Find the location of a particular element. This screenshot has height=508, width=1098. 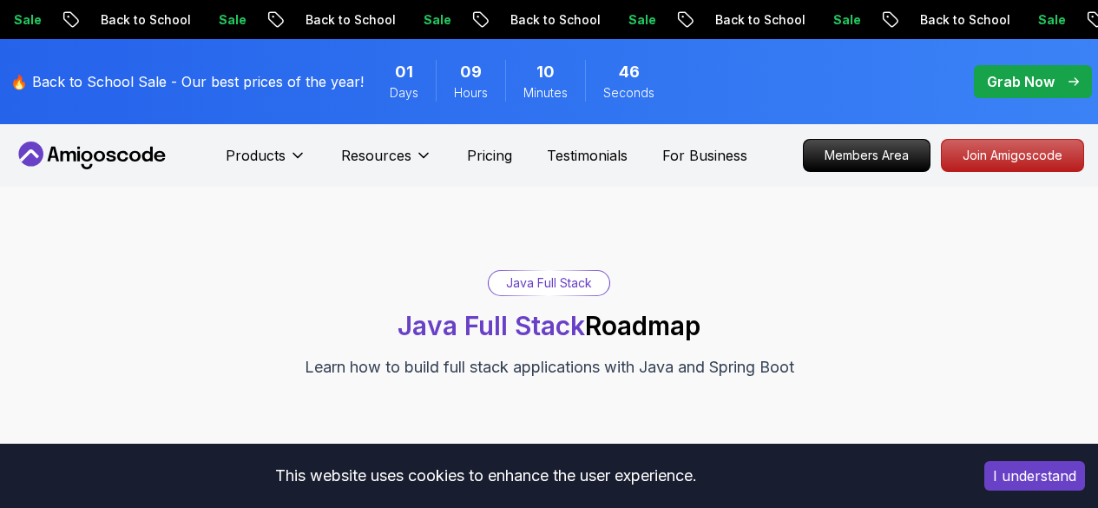

div: This website uses cookies to enhance the user experience. is located at coordinates (485, 476).